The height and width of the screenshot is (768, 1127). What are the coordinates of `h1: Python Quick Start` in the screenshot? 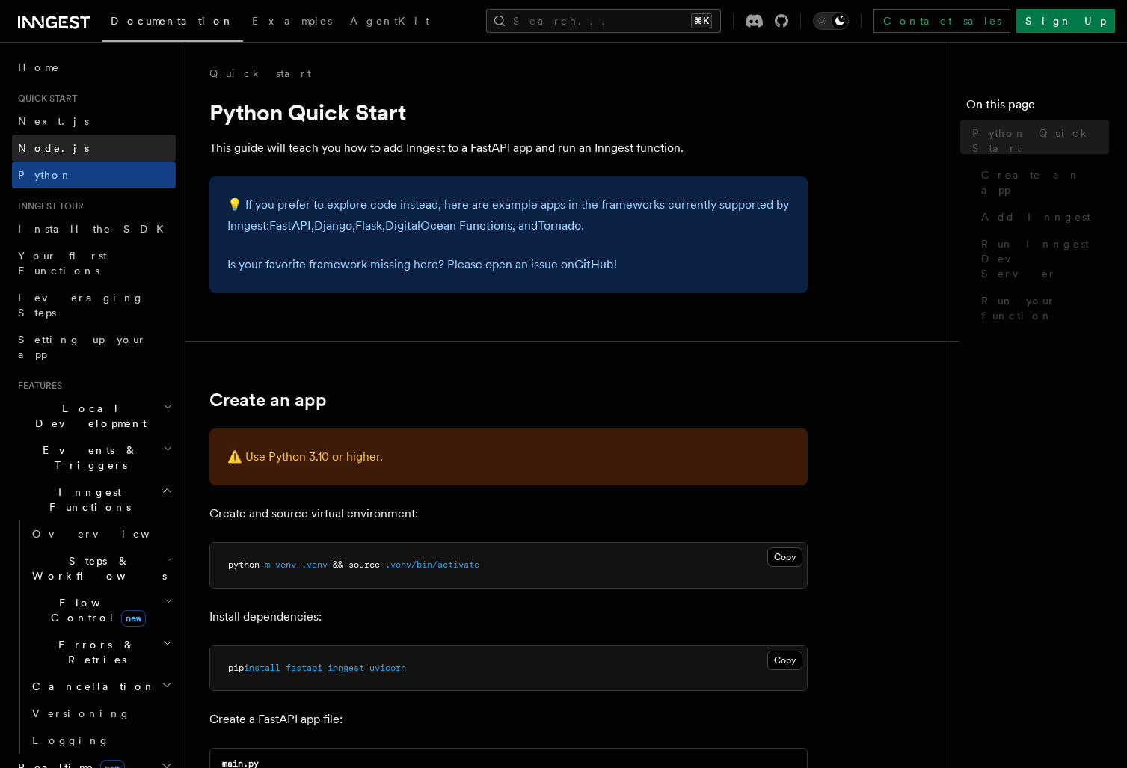 It's located at (509, 112).